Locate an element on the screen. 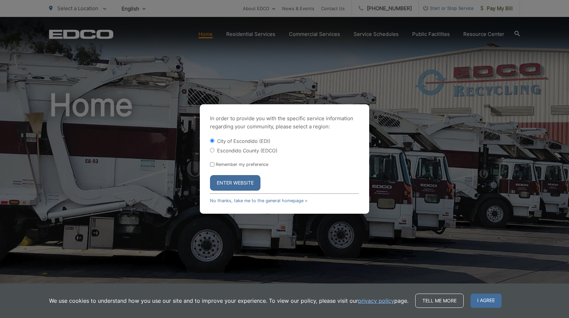  button: Enter Website is located at coordinates (235, 183).